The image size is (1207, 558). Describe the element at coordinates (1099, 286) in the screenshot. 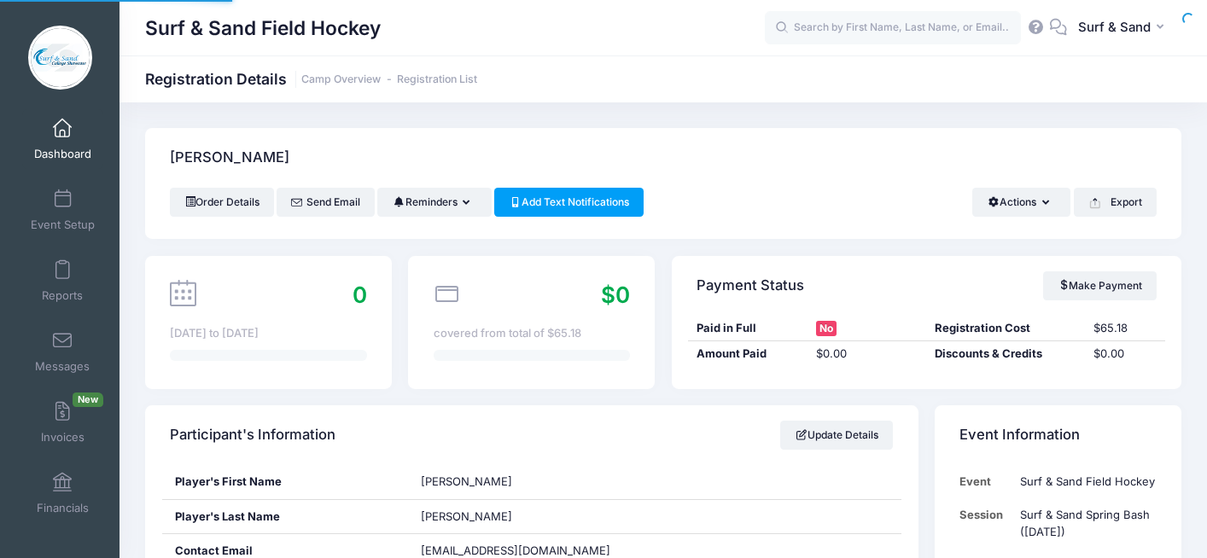

I see `a: Make Payment` at that location.